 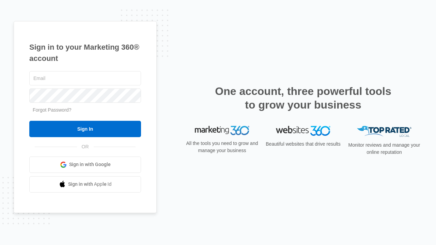 I want to click on img: Top Rated Local, so click(x=384, y=131).